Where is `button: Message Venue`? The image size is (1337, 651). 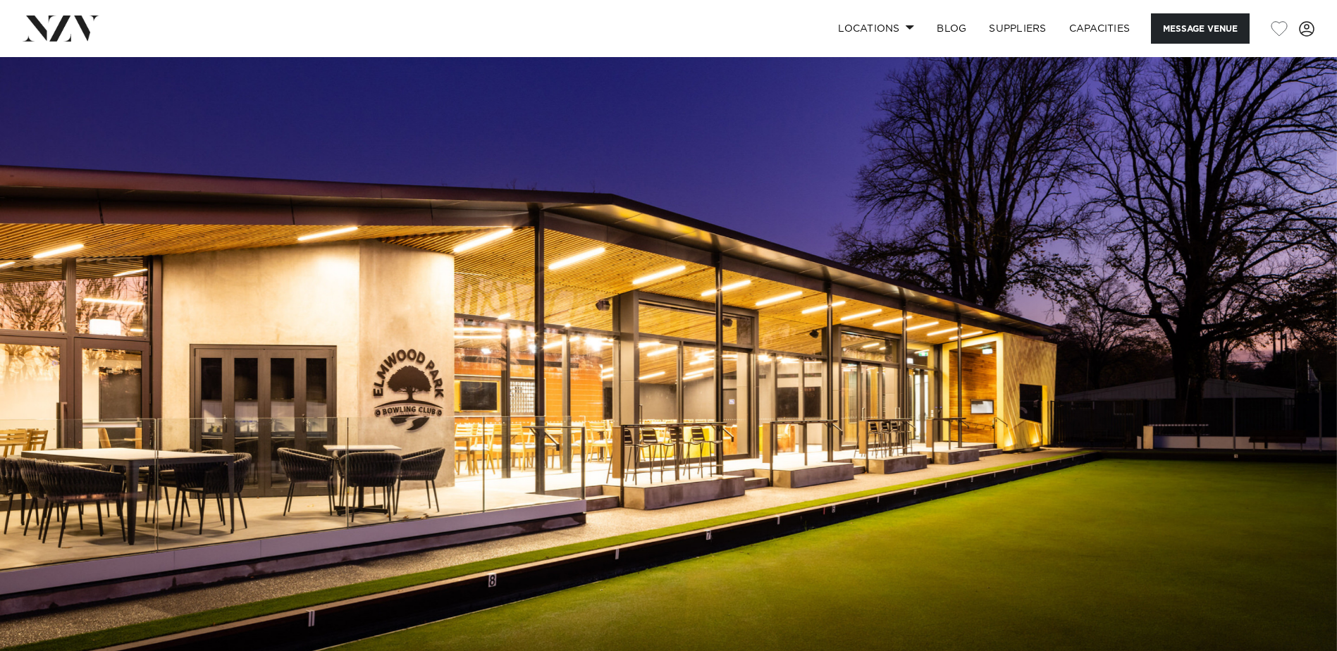 button: Message Venue is located at coordinates (1201, 28).